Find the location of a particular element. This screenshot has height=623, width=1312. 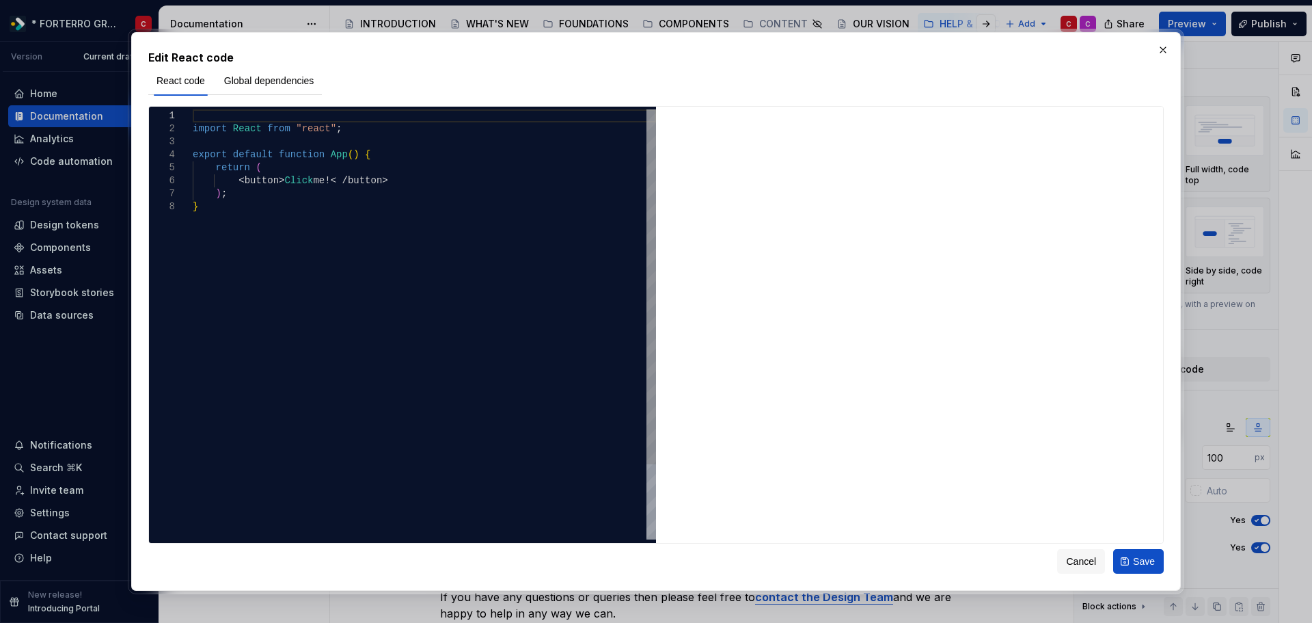

button: Cancel is located at coordinates (1081, 561).